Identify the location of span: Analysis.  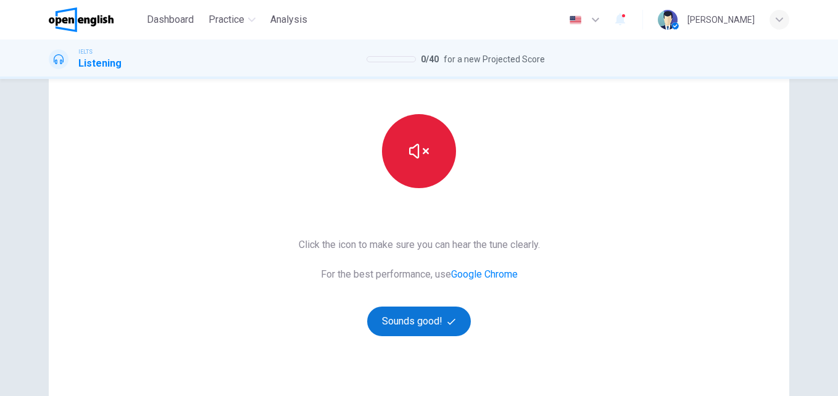
(289, 20).